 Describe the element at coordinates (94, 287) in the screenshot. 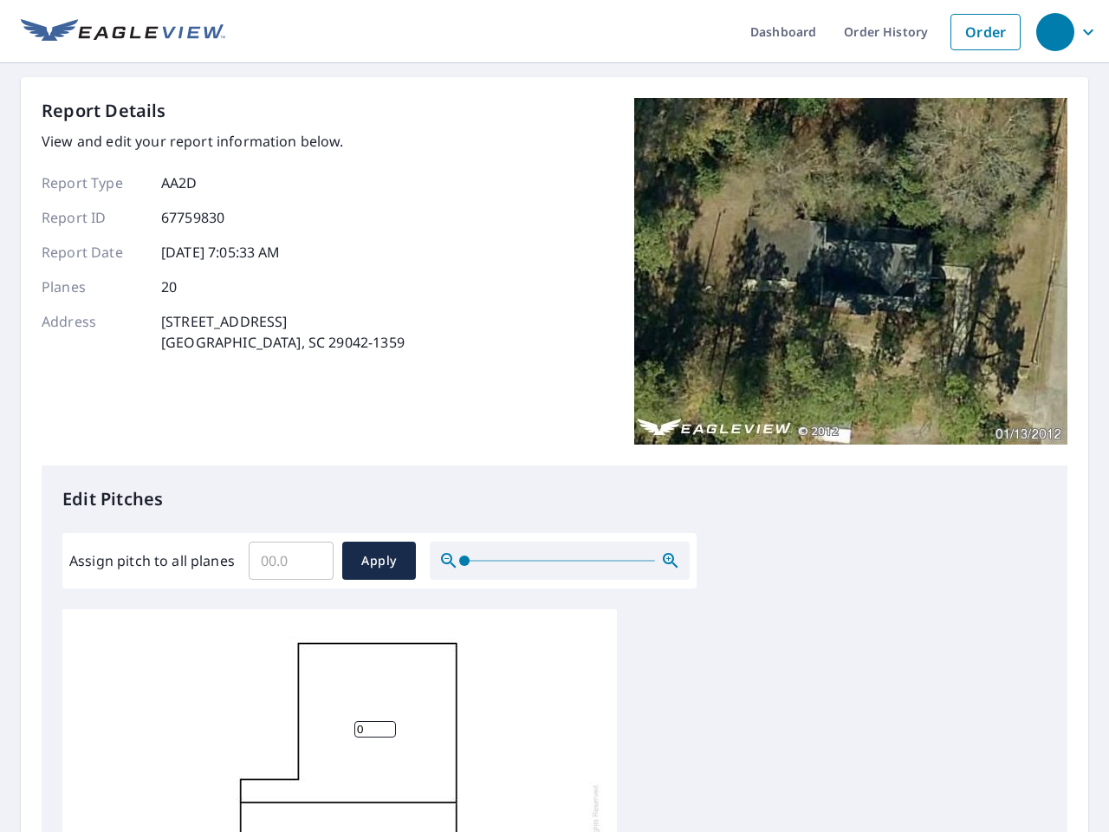

I see `p: Planes` at that location.